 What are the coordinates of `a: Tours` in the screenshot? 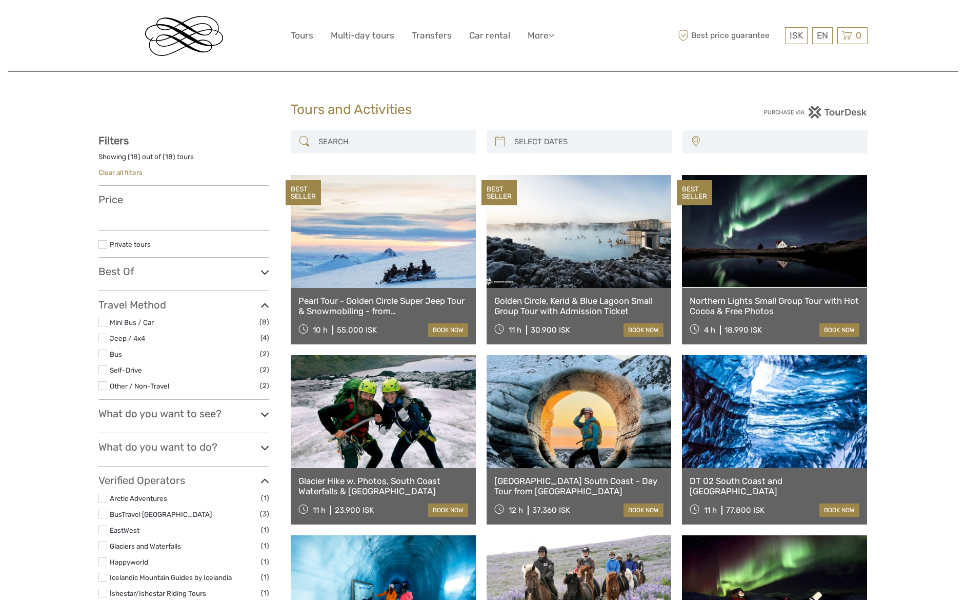 It's located at (302, 35).